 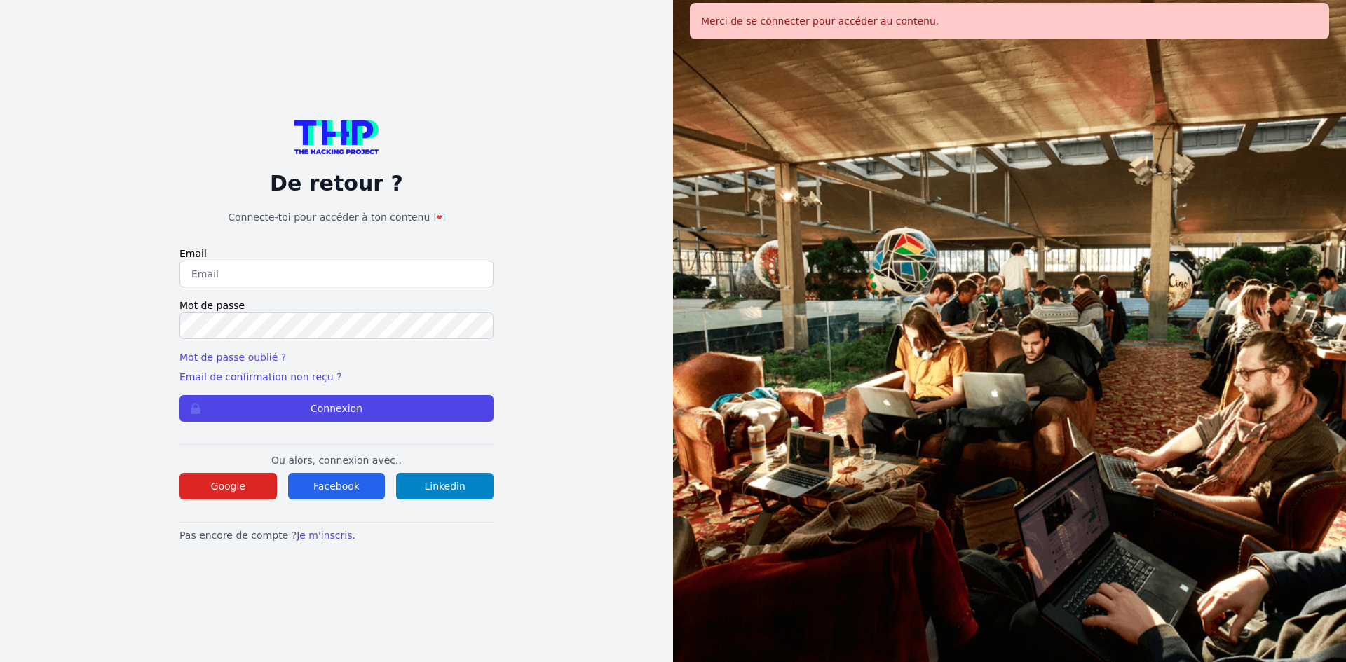 I want to click on p: De retour ?, so click(x=336, y=184).